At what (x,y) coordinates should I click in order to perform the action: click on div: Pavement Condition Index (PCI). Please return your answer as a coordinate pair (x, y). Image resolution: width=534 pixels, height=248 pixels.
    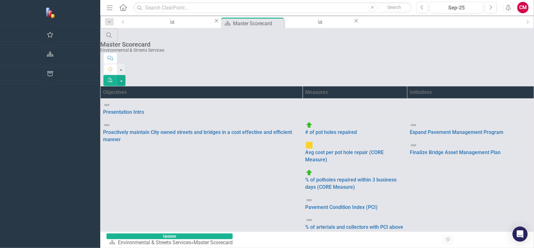
    Looking at the image, I should click on (319, 27).